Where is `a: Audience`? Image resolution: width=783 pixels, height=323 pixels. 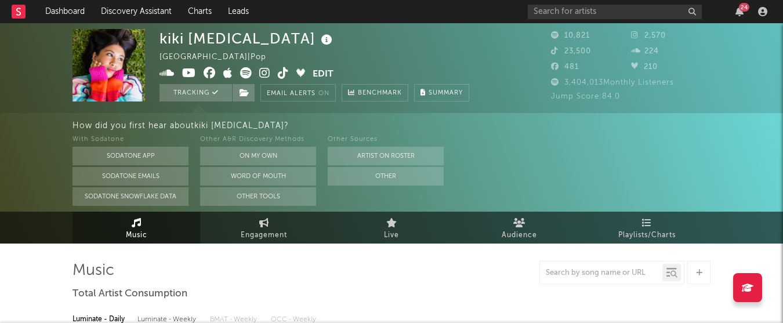
a: Audience is located at coordinates (519, 227).